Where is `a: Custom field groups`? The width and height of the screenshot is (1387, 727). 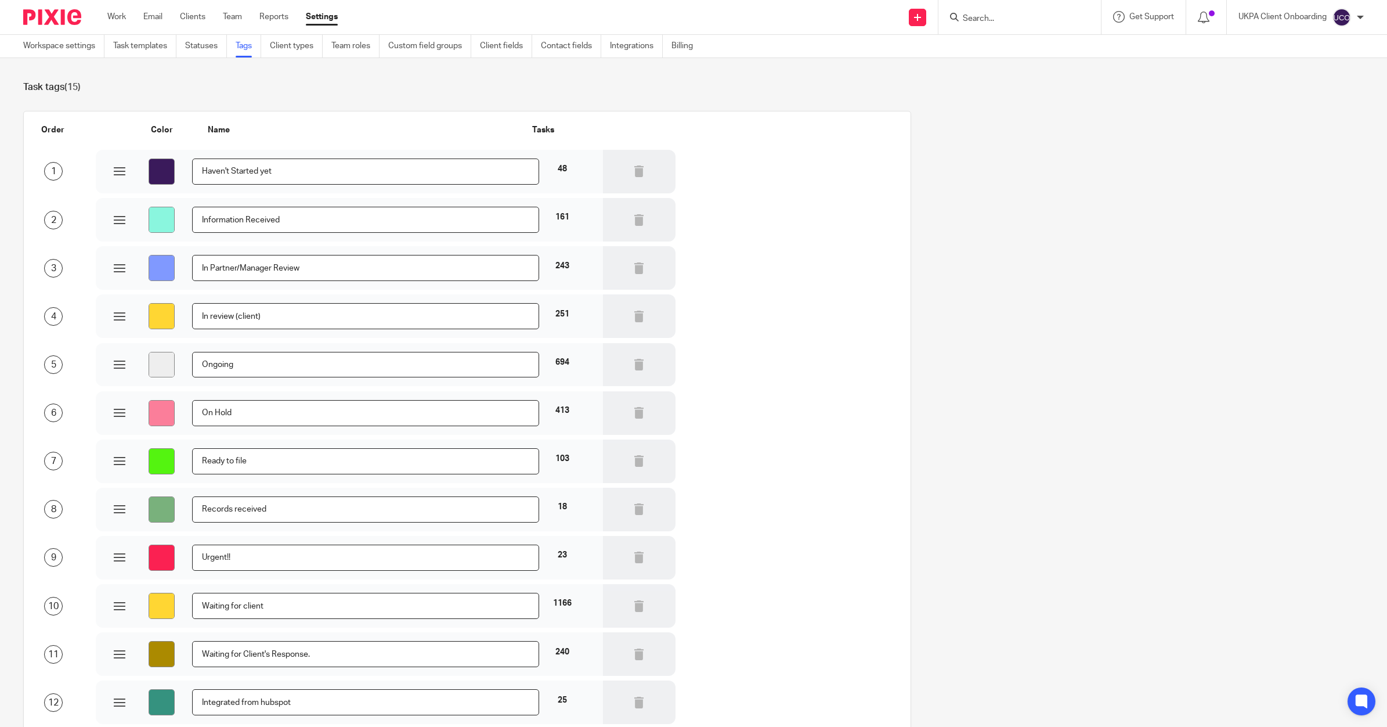 a: Custom field groups is located at coordinates (430, 46).